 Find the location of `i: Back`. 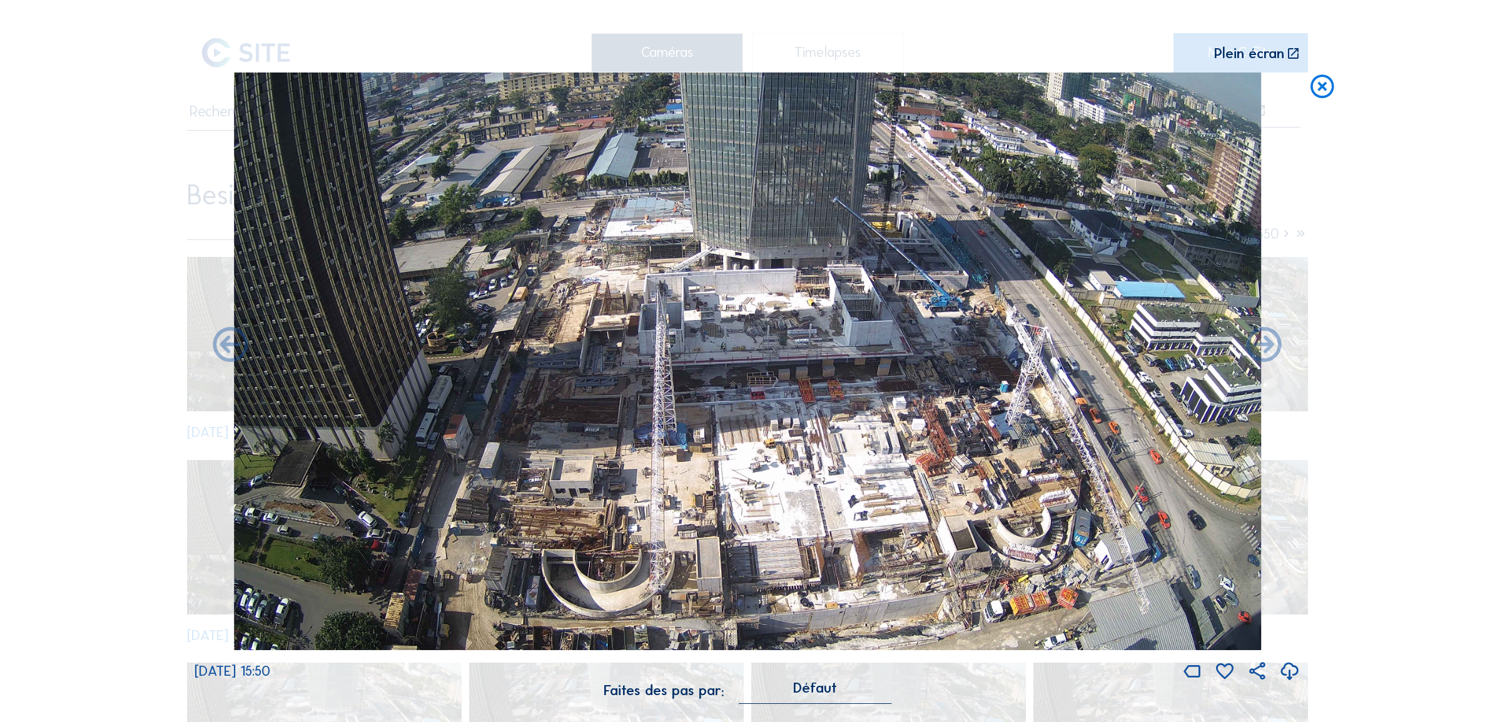

i: Back is located at coordinates (1264, 346).